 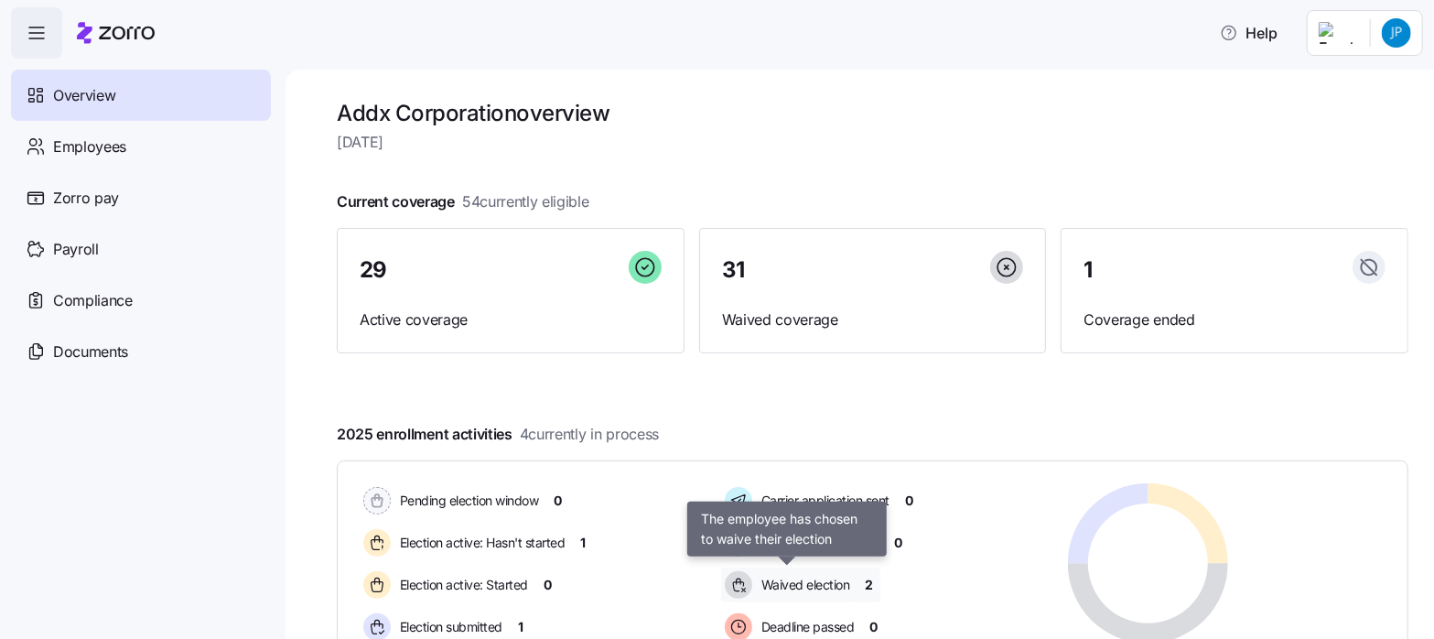 What do you see at coordinates (805, 627) in the screenshot?
I see `span: Deadline passed` at bounding box center [805, 627].